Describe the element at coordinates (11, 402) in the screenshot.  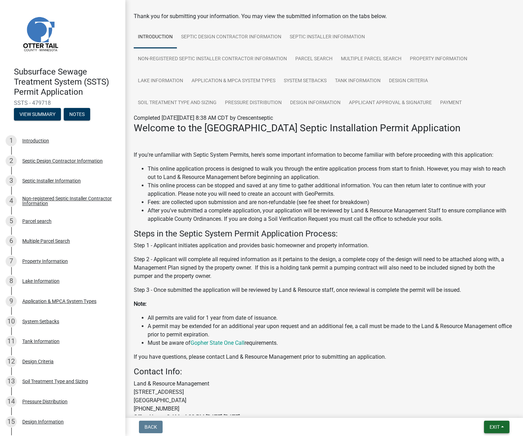
I see `div: 14` at that location.